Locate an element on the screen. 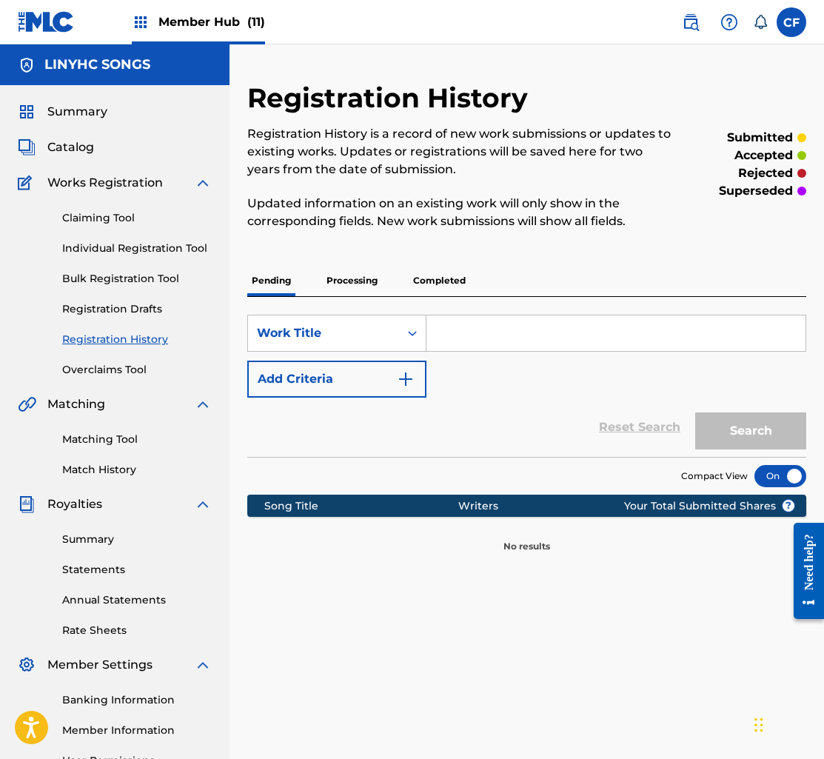 This screenshot has height=759, width=824. p: Registration History is a record of new work submissions or updates to existing works. Updates or... is located at coordinates (462, 152).